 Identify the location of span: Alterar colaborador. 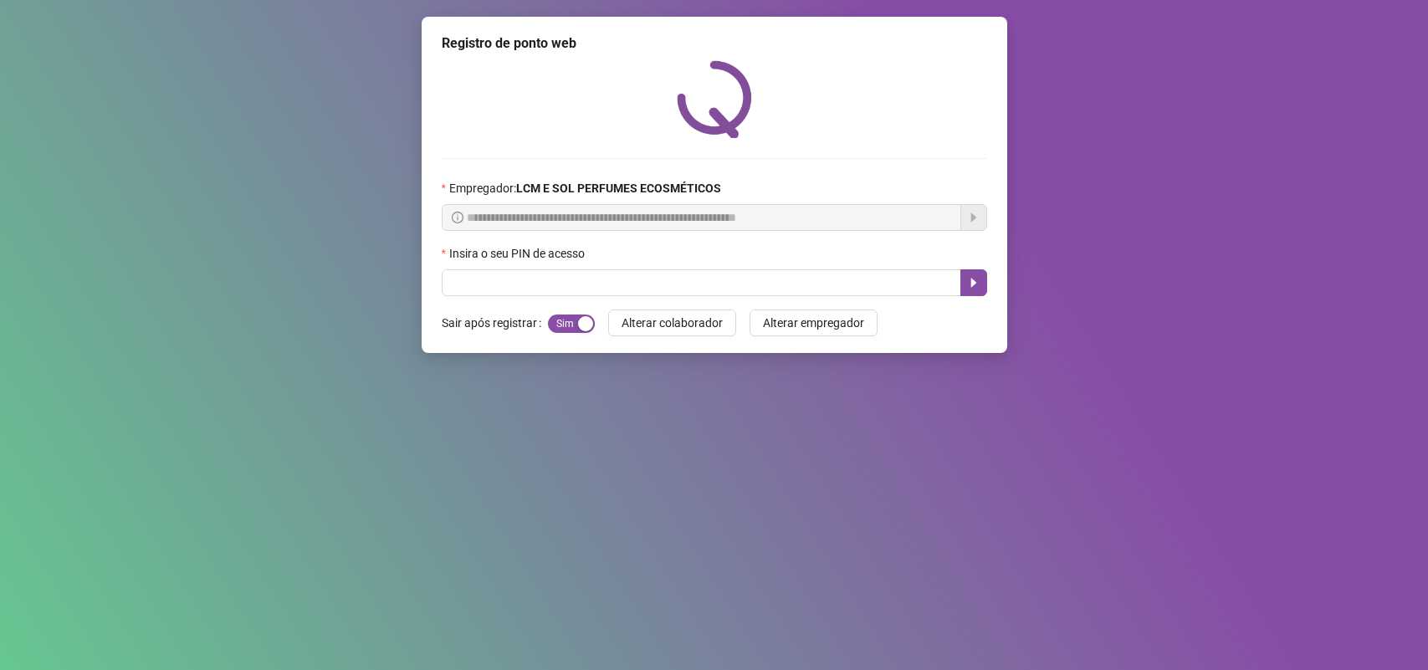
(672, 323).